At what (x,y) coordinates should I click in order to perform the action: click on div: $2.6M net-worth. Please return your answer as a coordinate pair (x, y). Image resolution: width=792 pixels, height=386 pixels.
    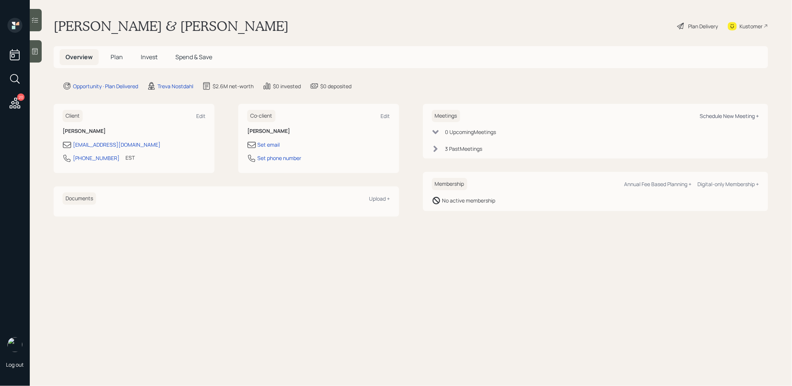
    Looking at the image, I should click on (233, 86).